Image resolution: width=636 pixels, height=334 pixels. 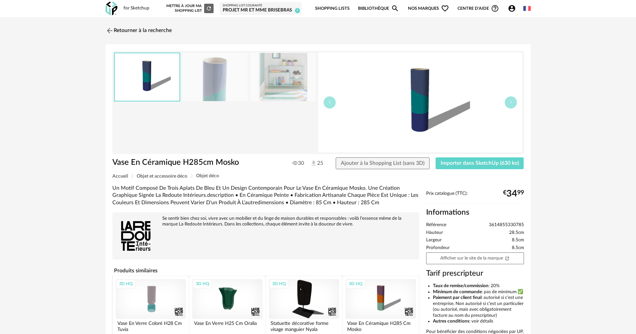 What do you see at coordinates (260, 8) in the screenshot?
I see `a: Shopping List courante projet Mr et Mme Brisebras 9` at bounding box center [260, 8].